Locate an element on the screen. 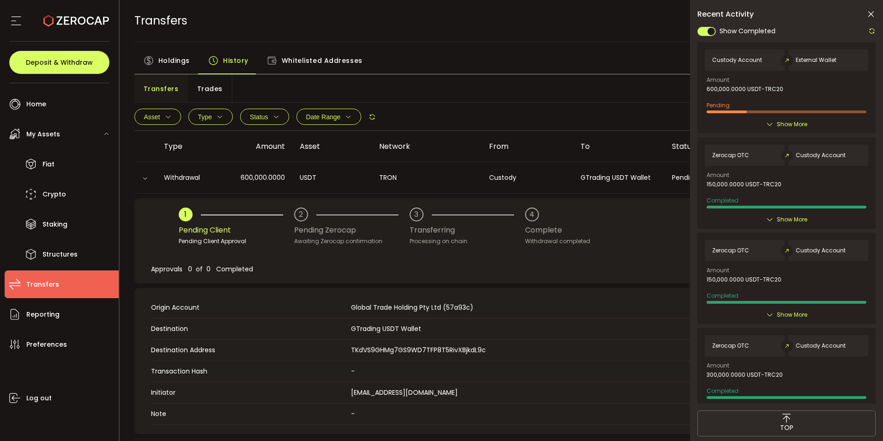 This screenshot has height=441, width=883. div: 3 is located at coordinates (416, 214).